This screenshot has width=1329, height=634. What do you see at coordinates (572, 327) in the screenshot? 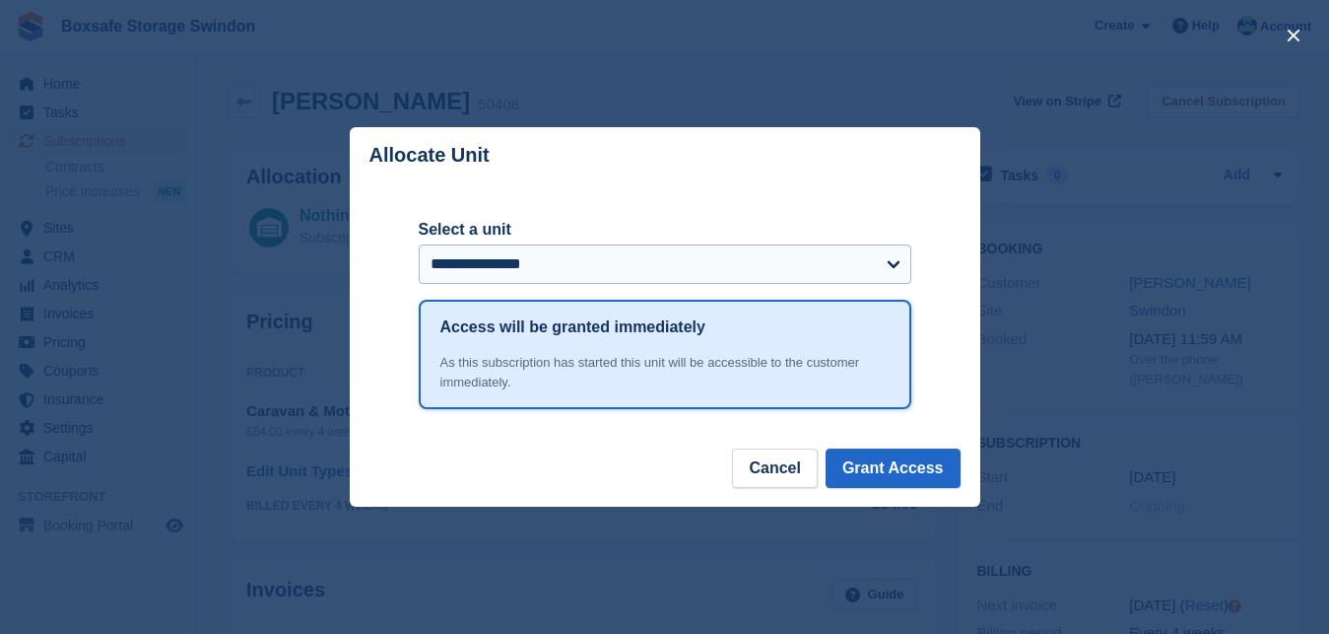
I see `h1: Access will be granted immediately` at bounding box center [572, 327].